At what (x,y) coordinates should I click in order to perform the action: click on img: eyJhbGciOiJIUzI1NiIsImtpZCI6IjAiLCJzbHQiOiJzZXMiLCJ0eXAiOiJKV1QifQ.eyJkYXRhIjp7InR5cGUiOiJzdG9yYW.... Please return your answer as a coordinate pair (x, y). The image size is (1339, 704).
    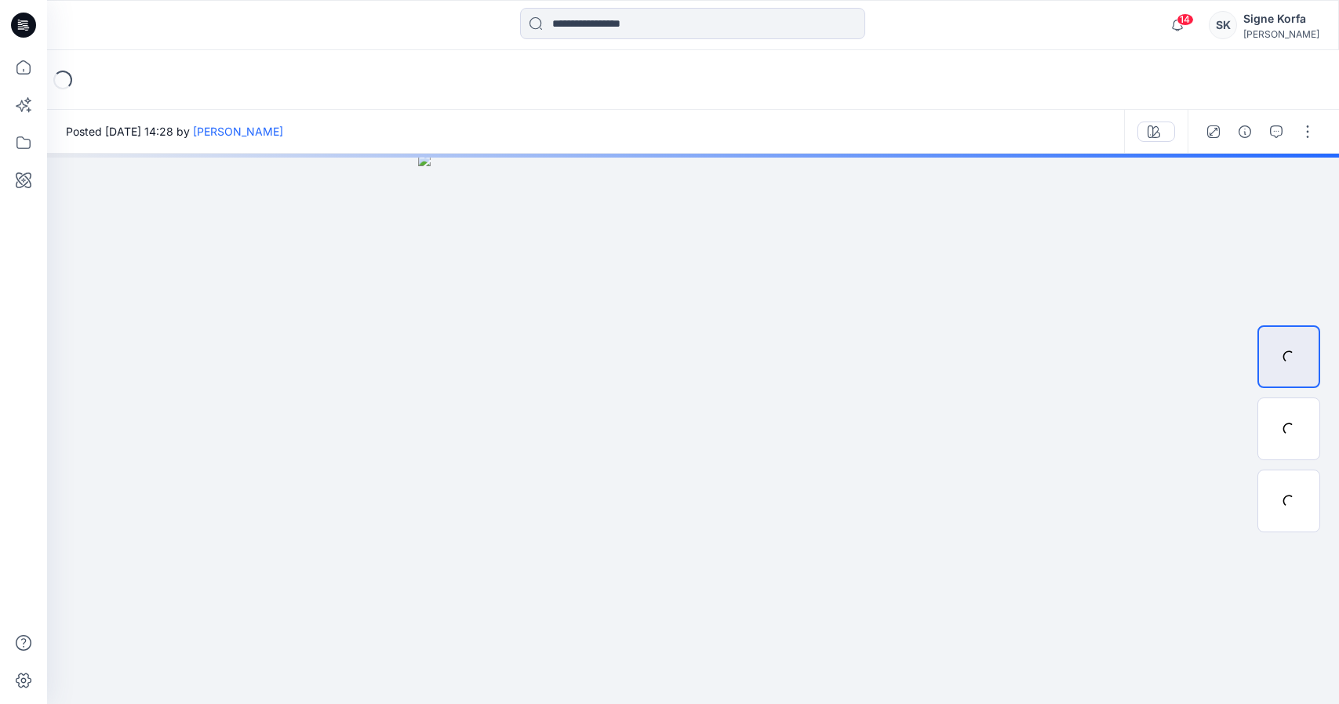
    Looking at the image, I should click on (693, 429).